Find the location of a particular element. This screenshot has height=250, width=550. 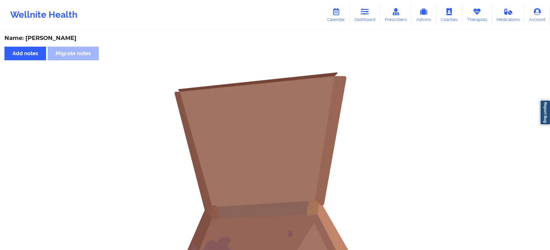

a: Calendar is located at coordinates (336, 15).